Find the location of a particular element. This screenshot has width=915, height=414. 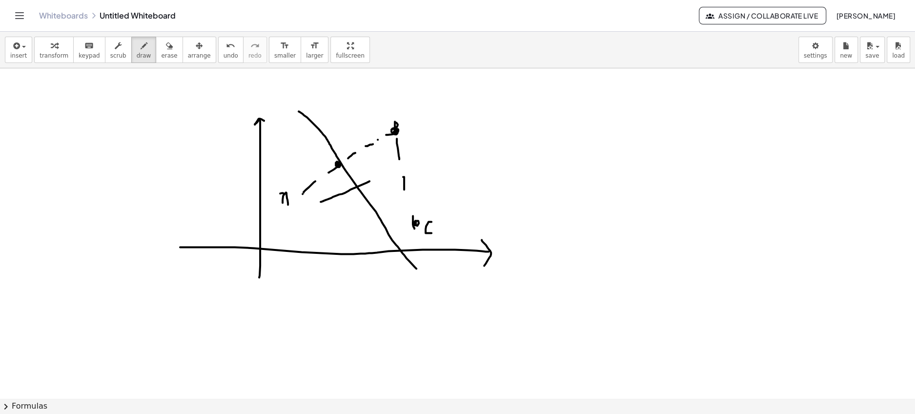

span: settings is located at coordinates (815, 56).